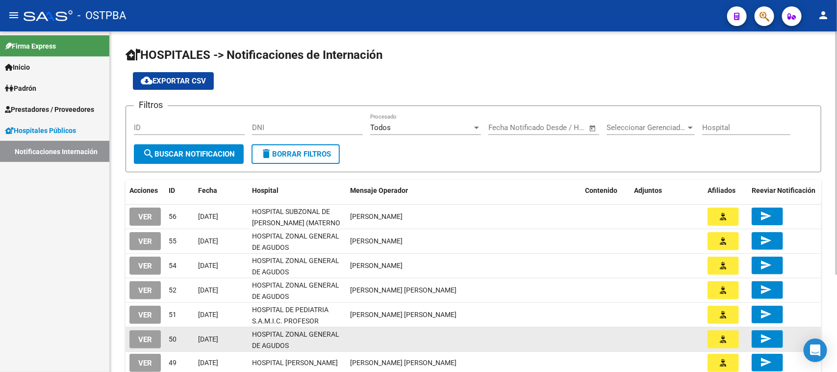 Image resolution: width=837 pixels, height=372 pixels. I want to click on span: Reeviar Notificación, so click(783, 190).